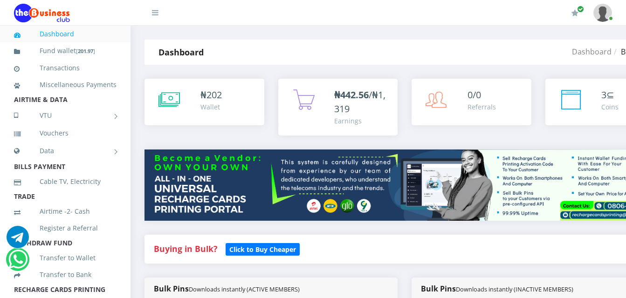  What do you see at coordinates (481, 107) in the screenshot?
I see `div: Referrals` at bounding box center [481, 107].